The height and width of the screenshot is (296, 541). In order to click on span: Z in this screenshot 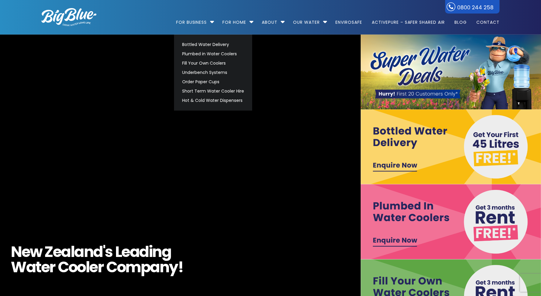, I will do `click(49, 252)`.